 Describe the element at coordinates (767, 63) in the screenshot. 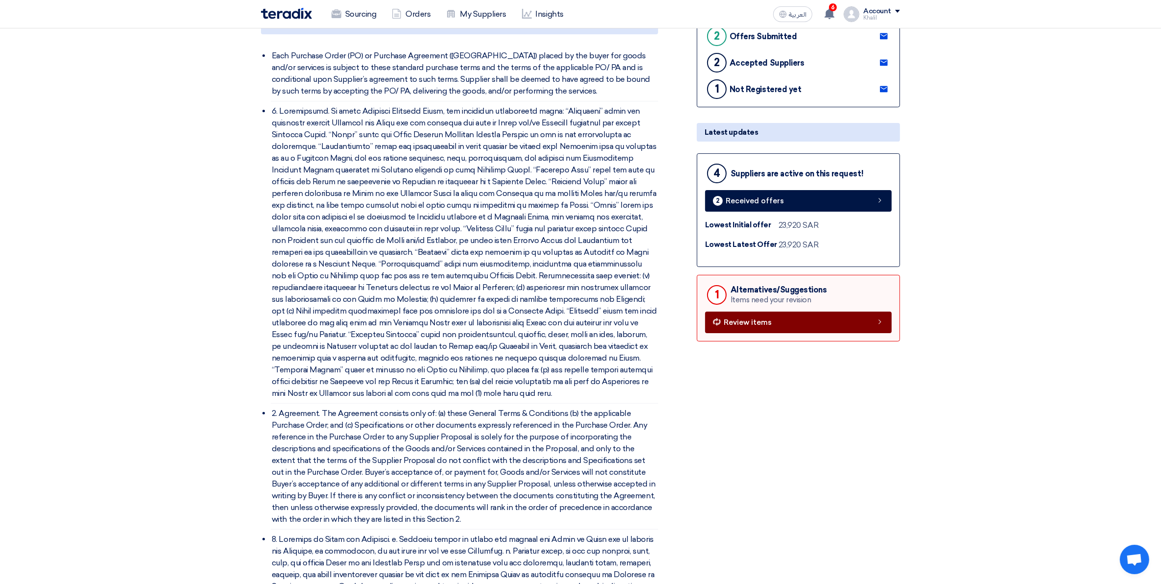

I see `div: Accepted Suppliers` at that location.